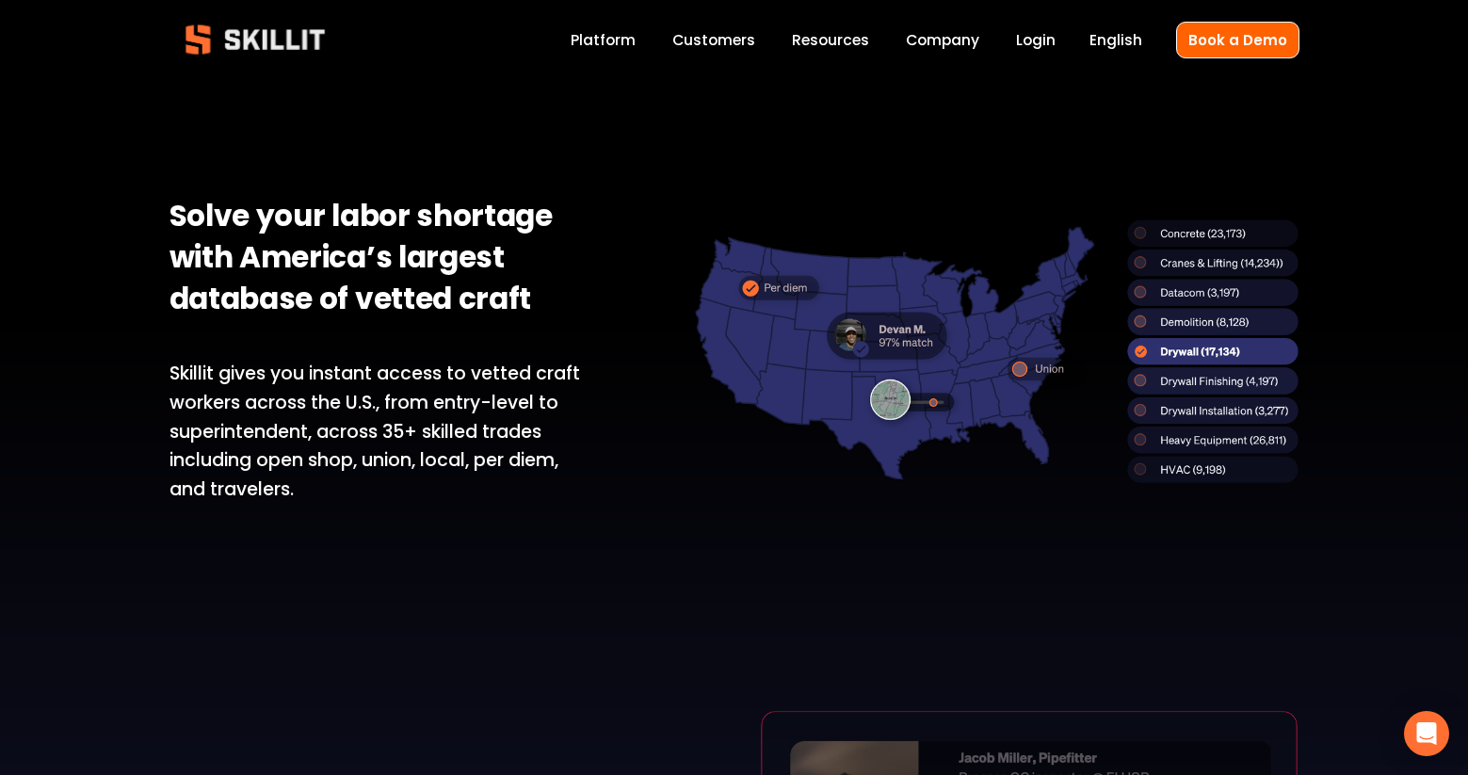 This screenshot has width=1468, height=775. What do you see at coordinates (1426, 733) in the screenshot?
I see `div: Open Intercom Messenger` at bounding box center [1426, 733].